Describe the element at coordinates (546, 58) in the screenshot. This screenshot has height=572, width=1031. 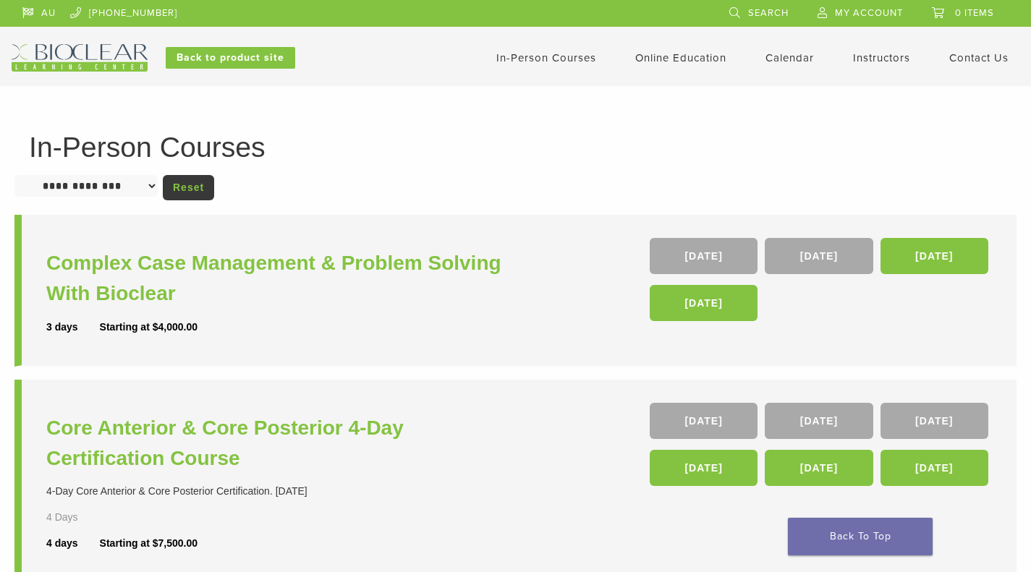
I see `a: In-Person Courses` at that location.